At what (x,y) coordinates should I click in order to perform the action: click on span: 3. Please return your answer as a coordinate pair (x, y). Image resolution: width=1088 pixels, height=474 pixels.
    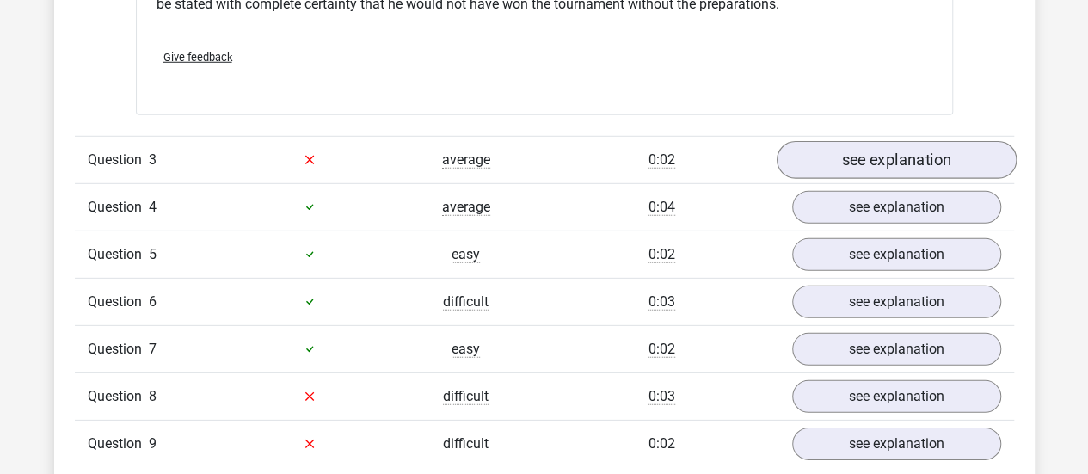
    Looking at the image, I should click on (152, 159).